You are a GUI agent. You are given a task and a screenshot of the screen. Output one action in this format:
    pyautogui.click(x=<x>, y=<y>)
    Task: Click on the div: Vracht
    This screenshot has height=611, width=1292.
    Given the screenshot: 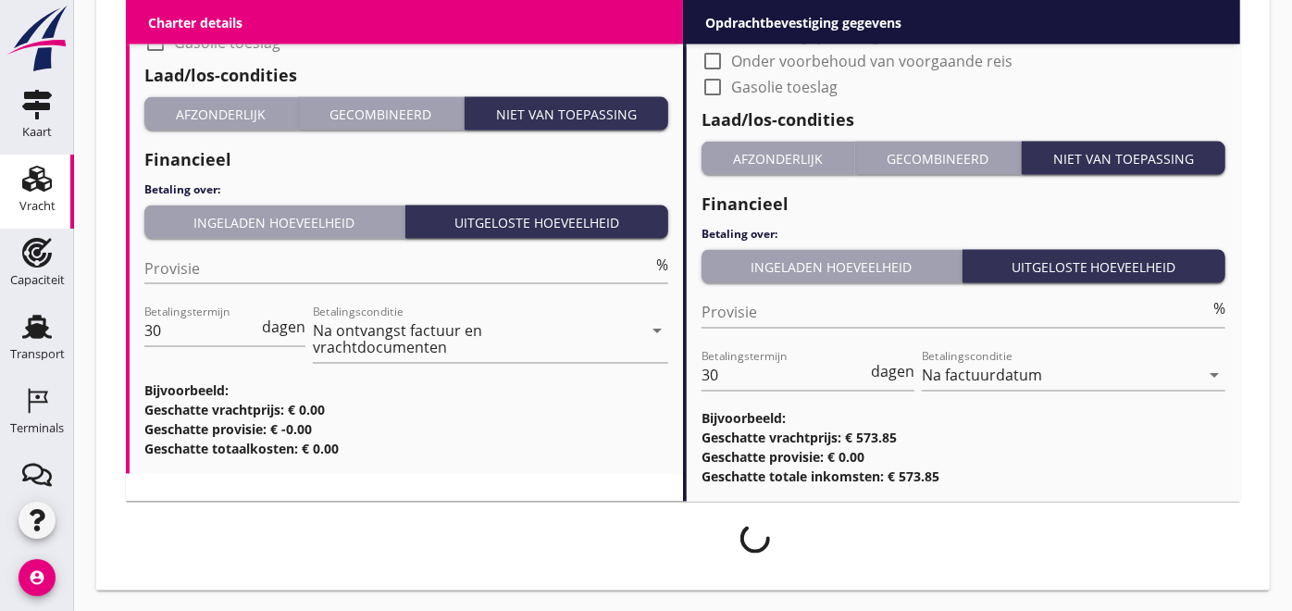 What is the action you would take?
    pyautogui.click(x=37, y=205)
    